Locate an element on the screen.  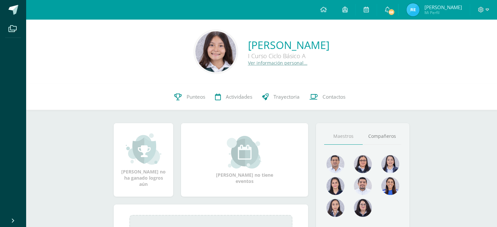
div: I Curso Ciclo Básico A is located at coordinates (289, 56).